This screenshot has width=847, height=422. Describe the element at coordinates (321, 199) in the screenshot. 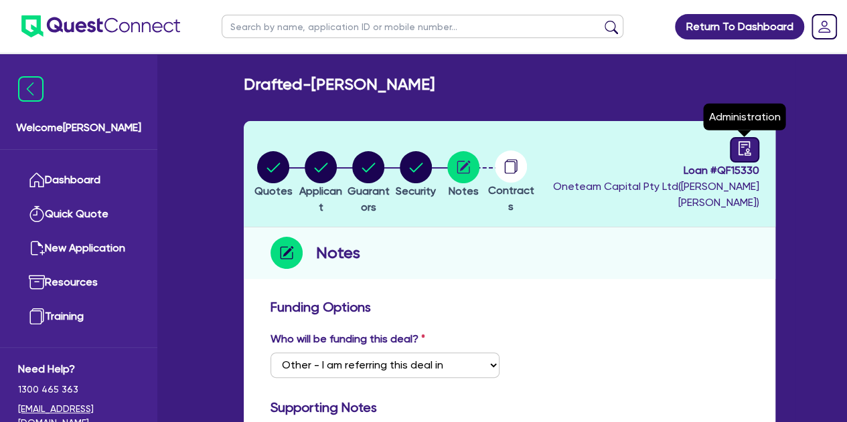

I see `span: Applicant` at that location.